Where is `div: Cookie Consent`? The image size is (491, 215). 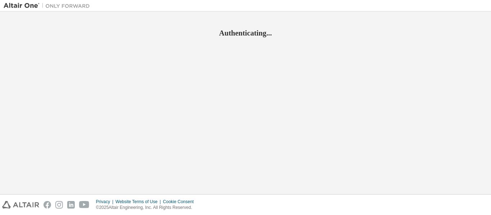
div: Cookie Consent is located at coordinates (180, 202).